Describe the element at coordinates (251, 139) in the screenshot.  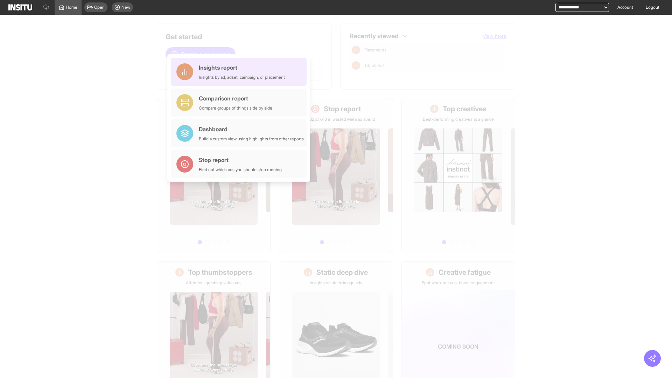
I see `div: Build a custom view using highlights from other reports` at that location.